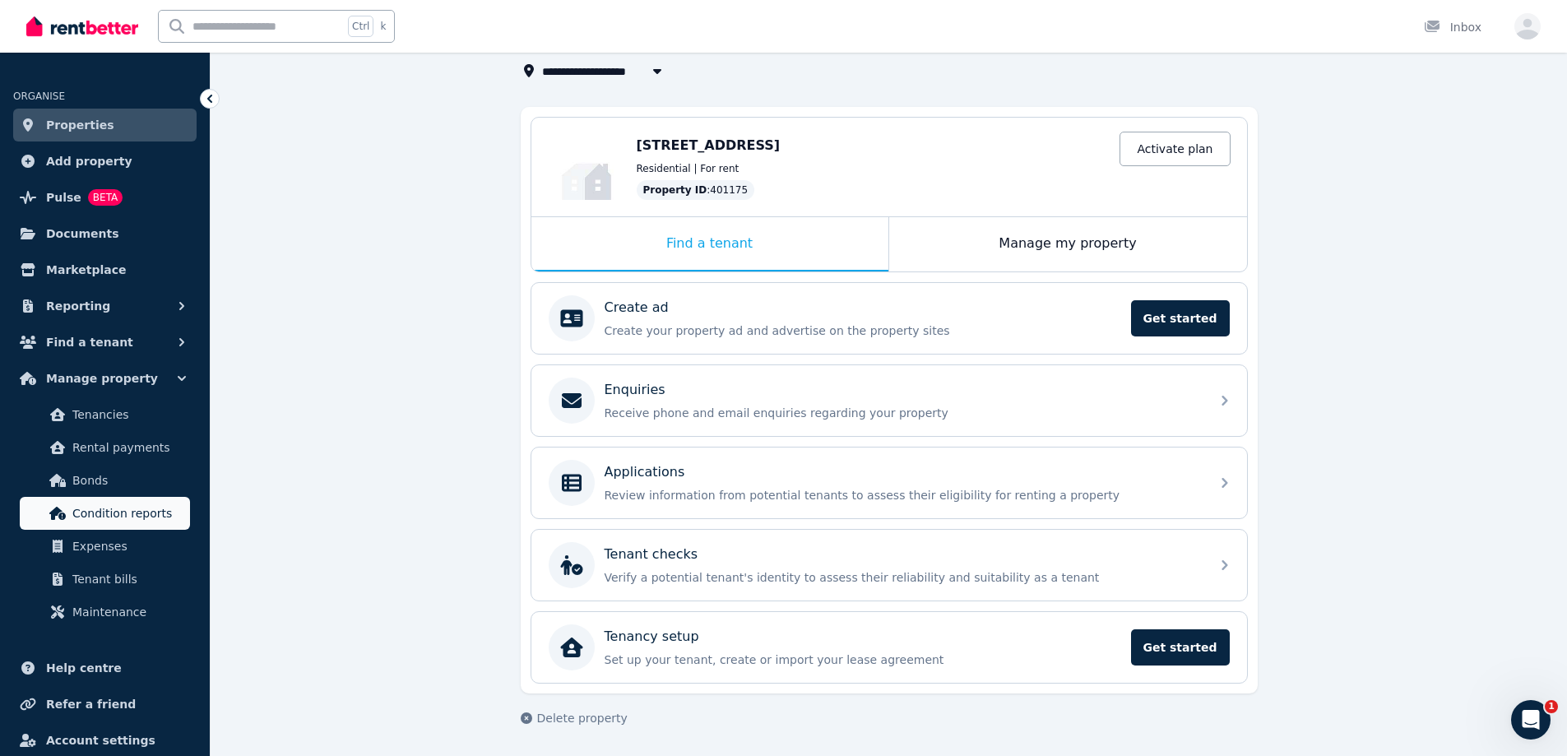  Describe the element at coordinates (889, 318) in the screenshot. I see `a: Create adCreate your property ad and advertise on the property sitesGet started` at that location.